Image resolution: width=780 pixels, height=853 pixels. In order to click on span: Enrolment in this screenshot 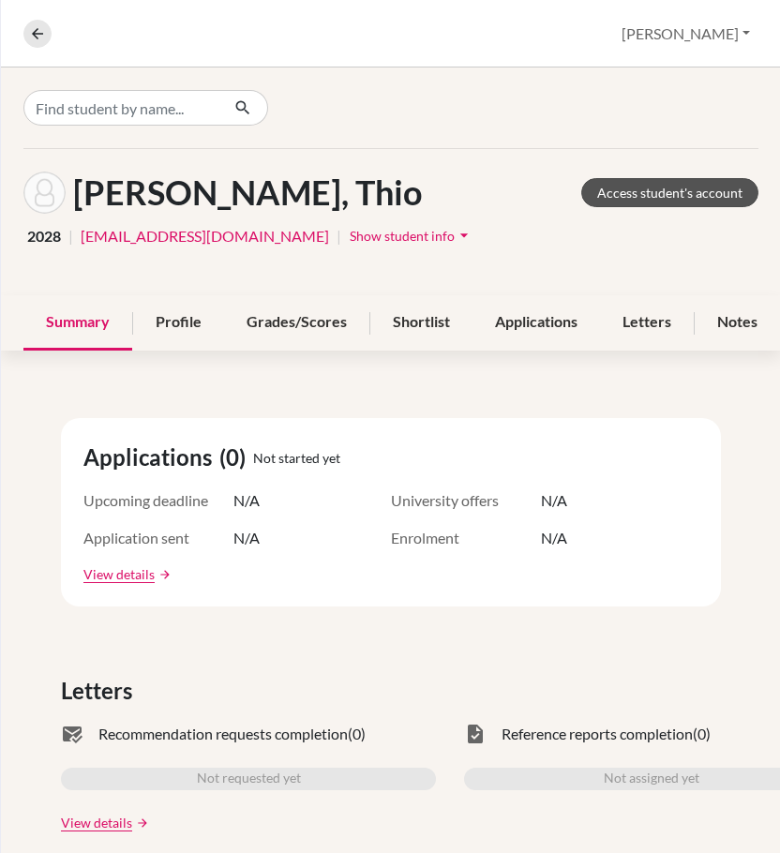, I will do `click(466, 538)`.